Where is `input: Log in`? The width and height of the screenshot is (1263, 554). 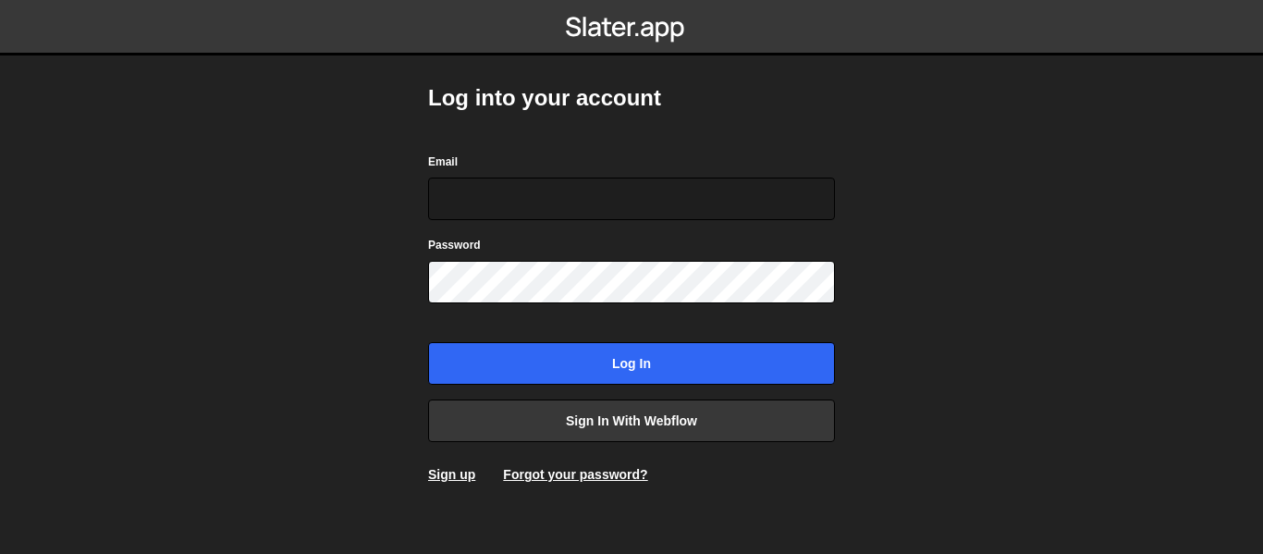 input: Log in is located at coordinates (632, 363).